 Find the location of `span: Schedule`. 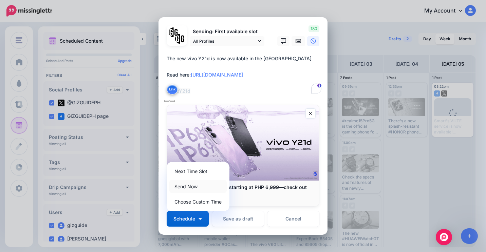

span: Schedule is located at coordinates (184, 219).